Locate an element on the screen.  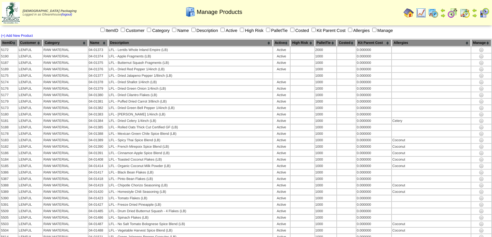
td: LFL - Spicy Thai Spice Blend (LB) is located at coordinates (190, 140).